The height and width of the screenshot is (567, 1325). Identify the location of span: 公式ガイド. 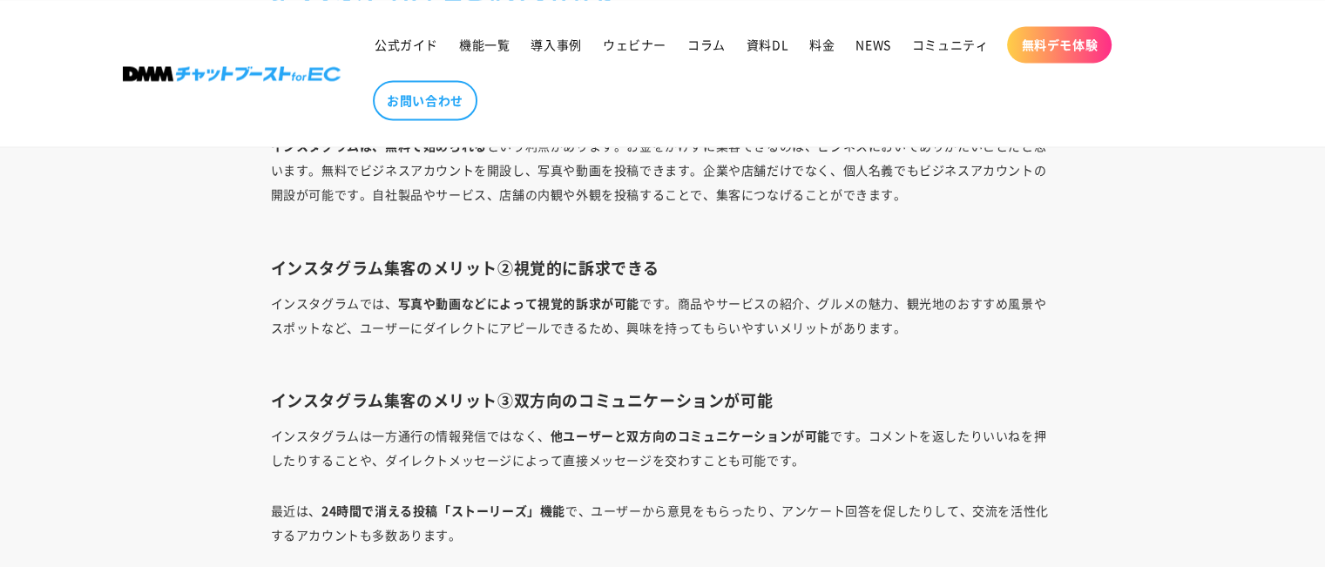
(406, 44).